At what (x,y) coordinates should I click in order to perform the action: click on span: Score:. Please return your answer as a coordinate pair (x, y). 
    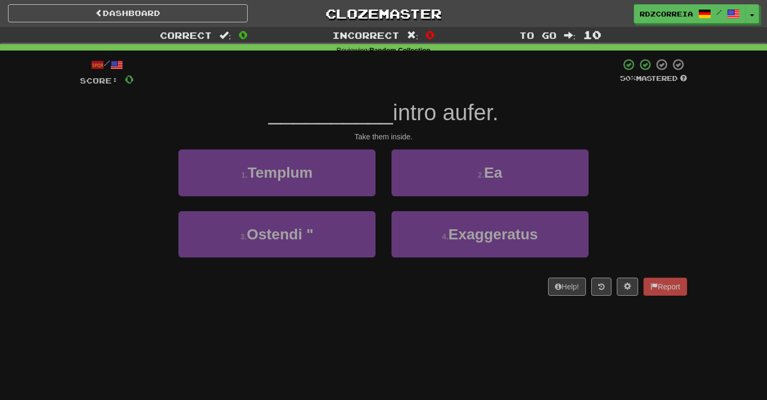
    Looking at the image, I should click on (99, 80).